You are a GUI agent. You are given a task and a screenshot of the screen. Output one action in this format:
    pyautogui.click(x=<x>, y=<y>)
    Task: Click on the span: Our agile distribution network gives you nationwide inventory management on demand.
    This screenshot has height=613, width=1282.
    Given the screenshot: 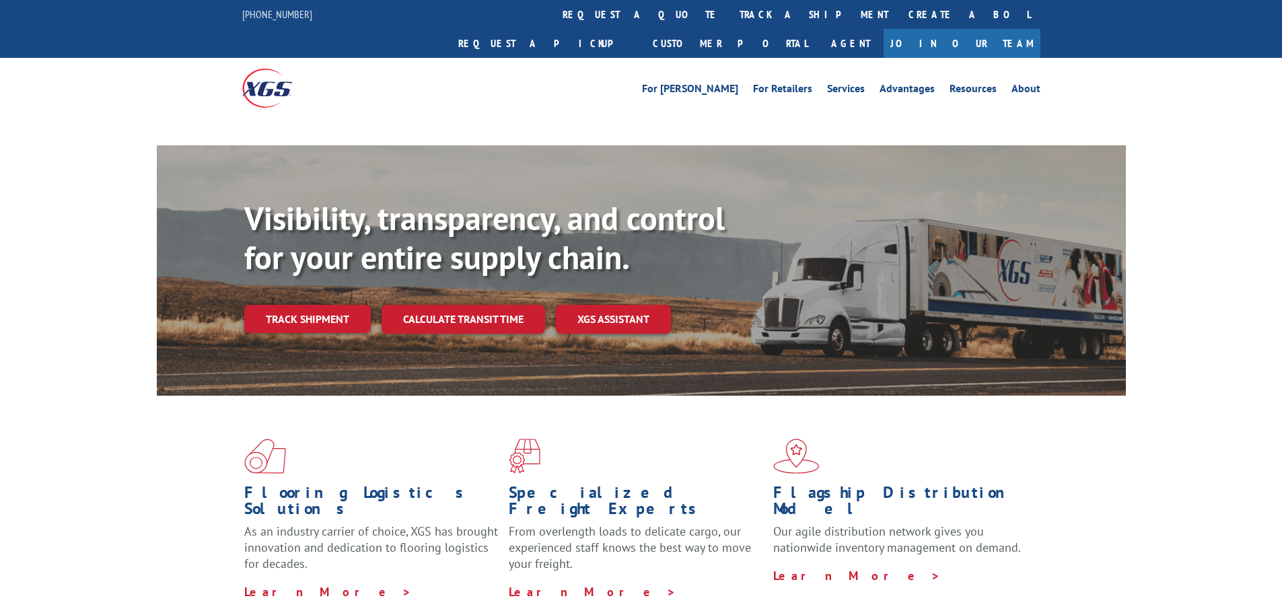 What is the action you would take?
    pyautogui.click(x=897, y=539)
    